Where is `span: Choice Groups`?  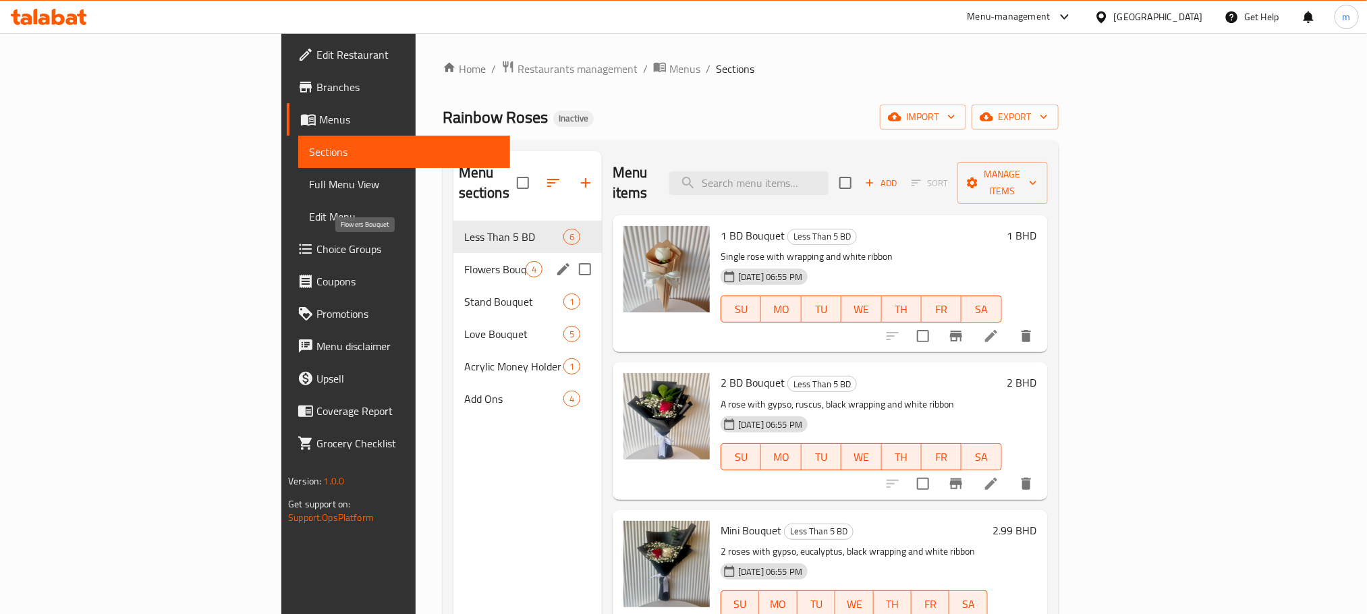 span: Choice Groups is located at coordinates (408, 249).